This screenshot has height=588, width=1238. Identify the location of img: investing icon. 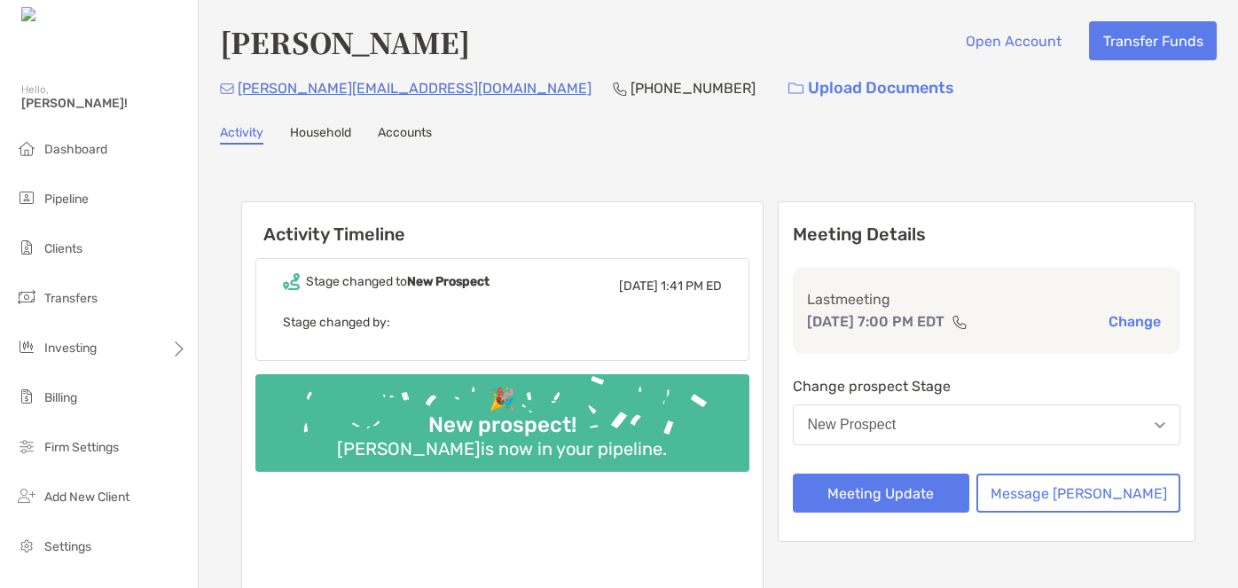
(27, 347).